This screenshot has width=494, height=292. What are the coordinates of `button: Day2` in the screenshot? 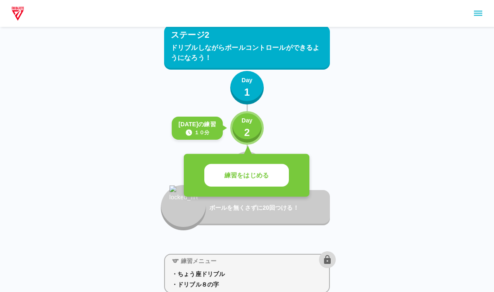 It's located at (247, 128).